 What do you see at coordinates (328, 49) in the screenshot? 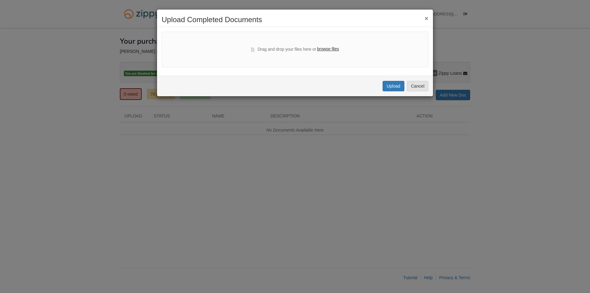
I see `label: browse files` at bounding box center [328, 49].